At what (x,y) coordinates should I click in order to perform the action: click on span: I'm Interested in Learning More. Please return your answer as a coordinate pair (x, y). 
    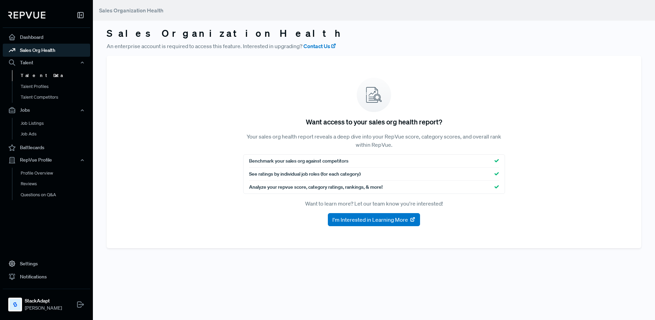
    Looking at the image, I should click on (370, 220).